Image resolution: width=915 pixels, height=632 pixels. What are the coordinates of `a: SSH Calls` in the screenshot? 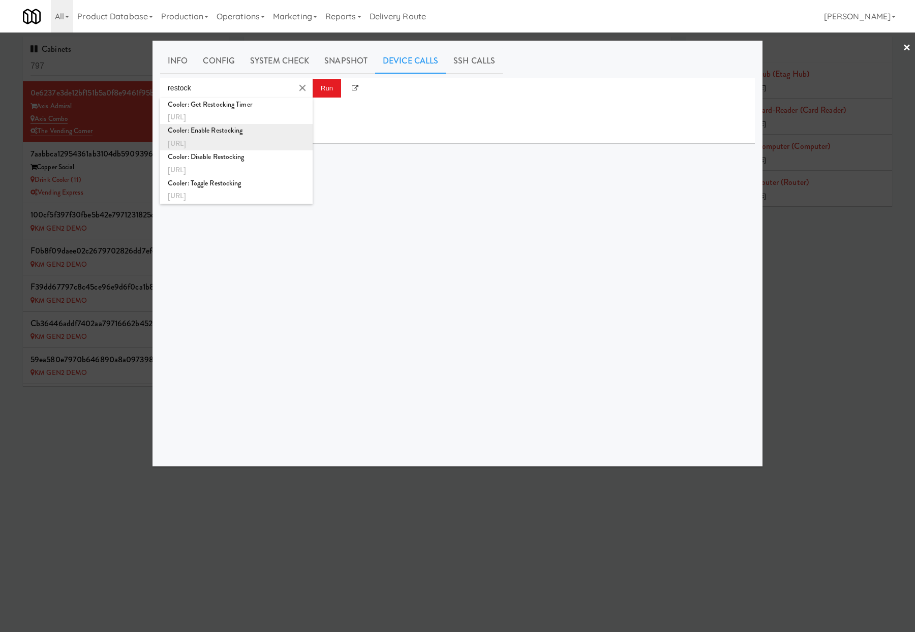 It's located at (474, 61).